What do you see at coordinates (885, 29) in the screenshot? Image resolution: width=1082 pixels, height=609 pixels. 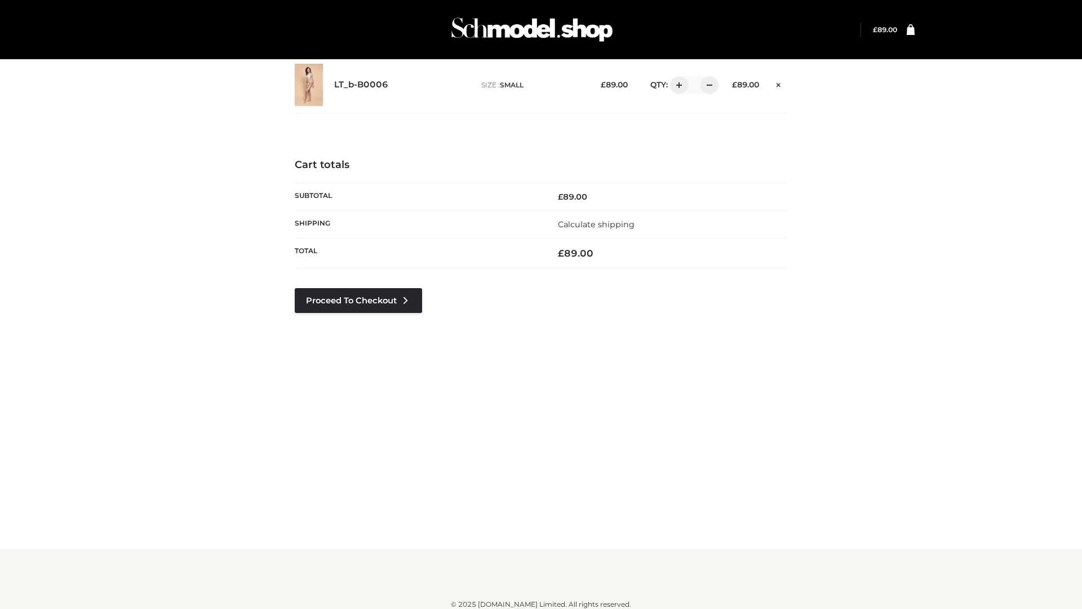 I see `a: £89.00` at bounding box center [885, 29].